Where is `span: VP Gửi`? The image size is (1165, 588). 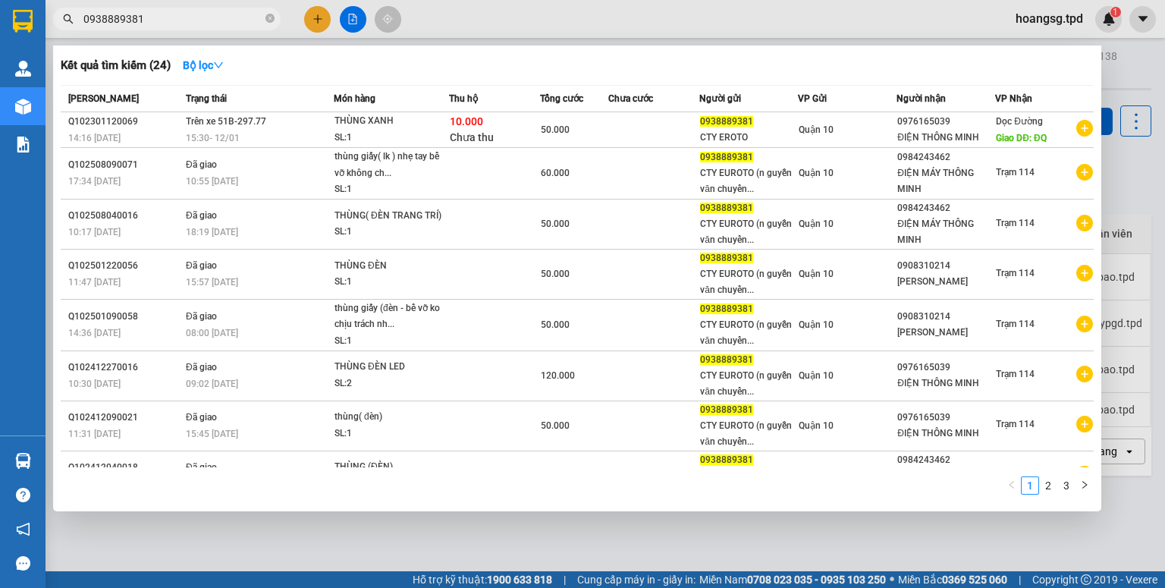 span: VP Gửi is located at coordinates (812, 99).